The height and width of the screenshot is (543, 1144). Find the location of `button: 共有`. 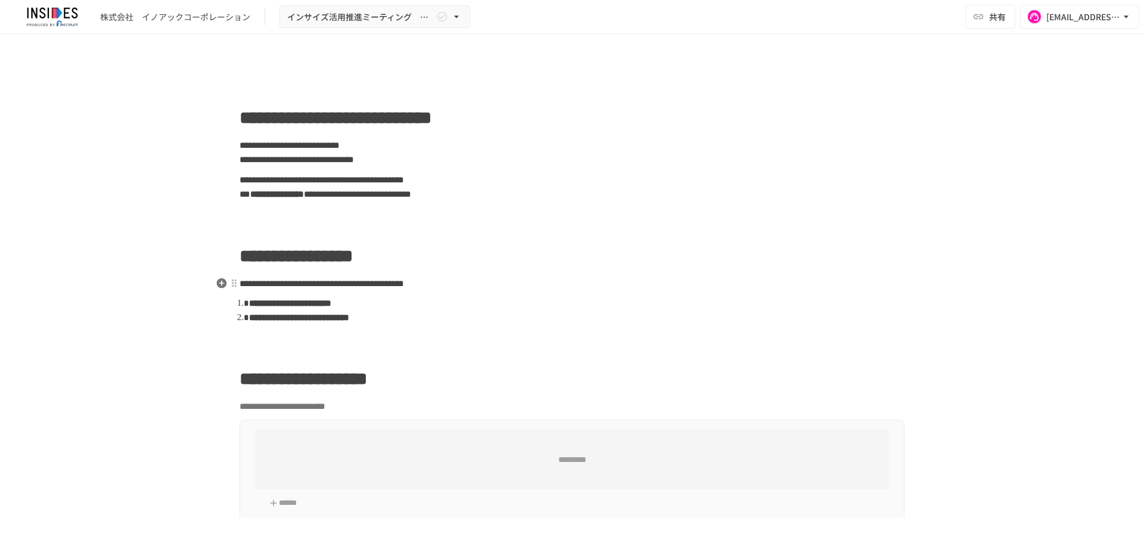

button: 共有 is located at coordinates (990, 17).